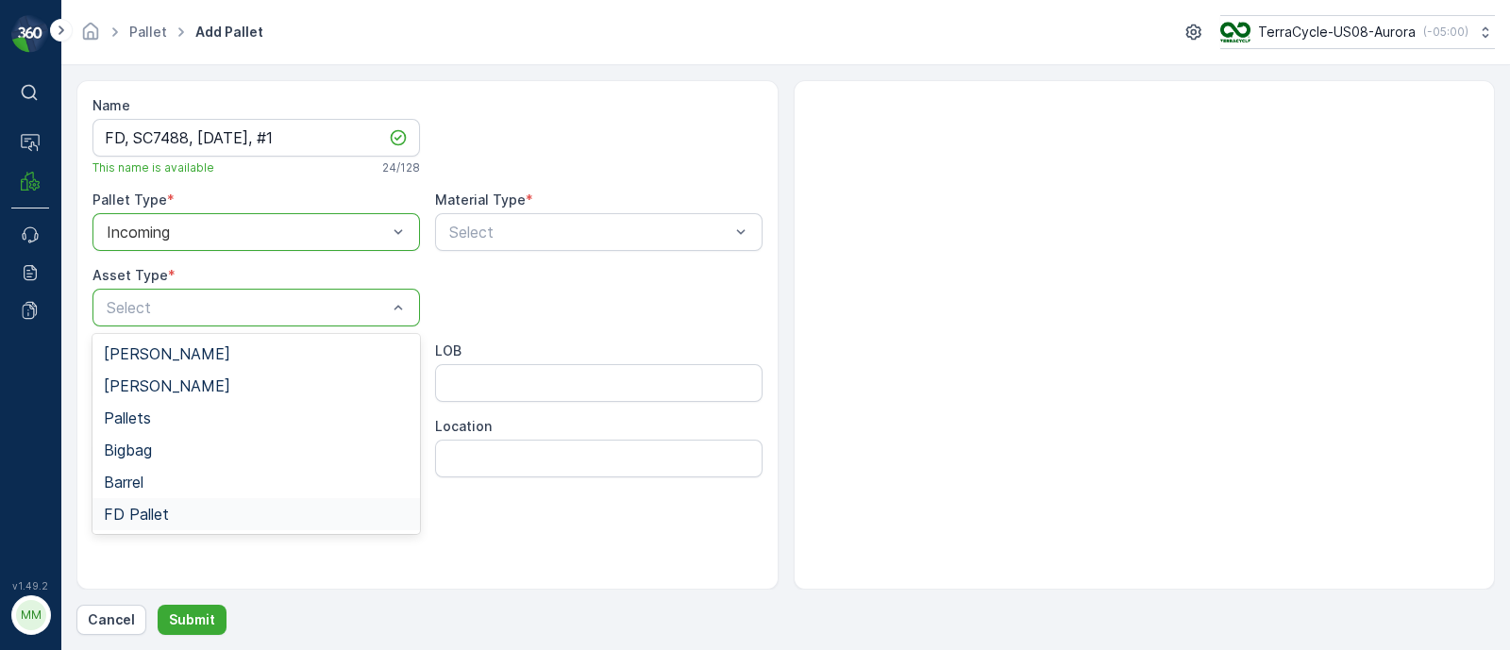 This screenshot has height=650, width=1510. What do you see at coordinates (463, 426) in the screenshot?
I see `label: Location` at bounding box center [463, 426].